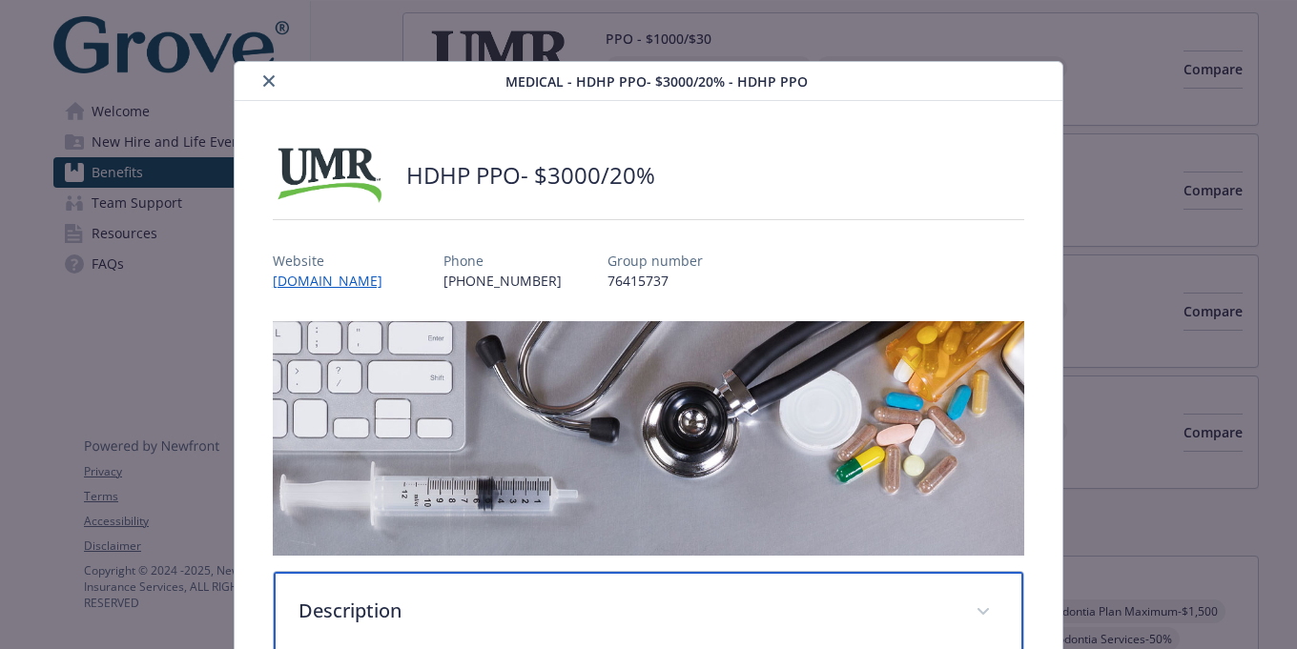 The height and width of the screenshot is (649, 1297). I want to click on p: Description, so click(625, 611).